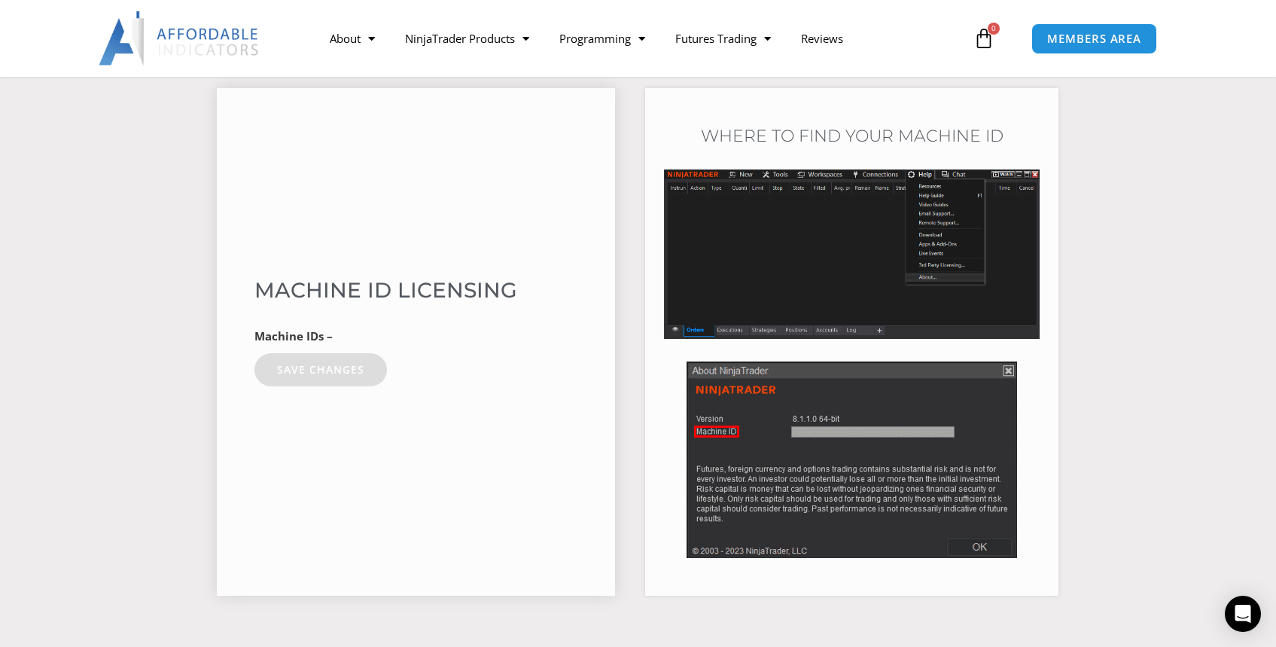  I want to click on span: 0, so click(994, 29).